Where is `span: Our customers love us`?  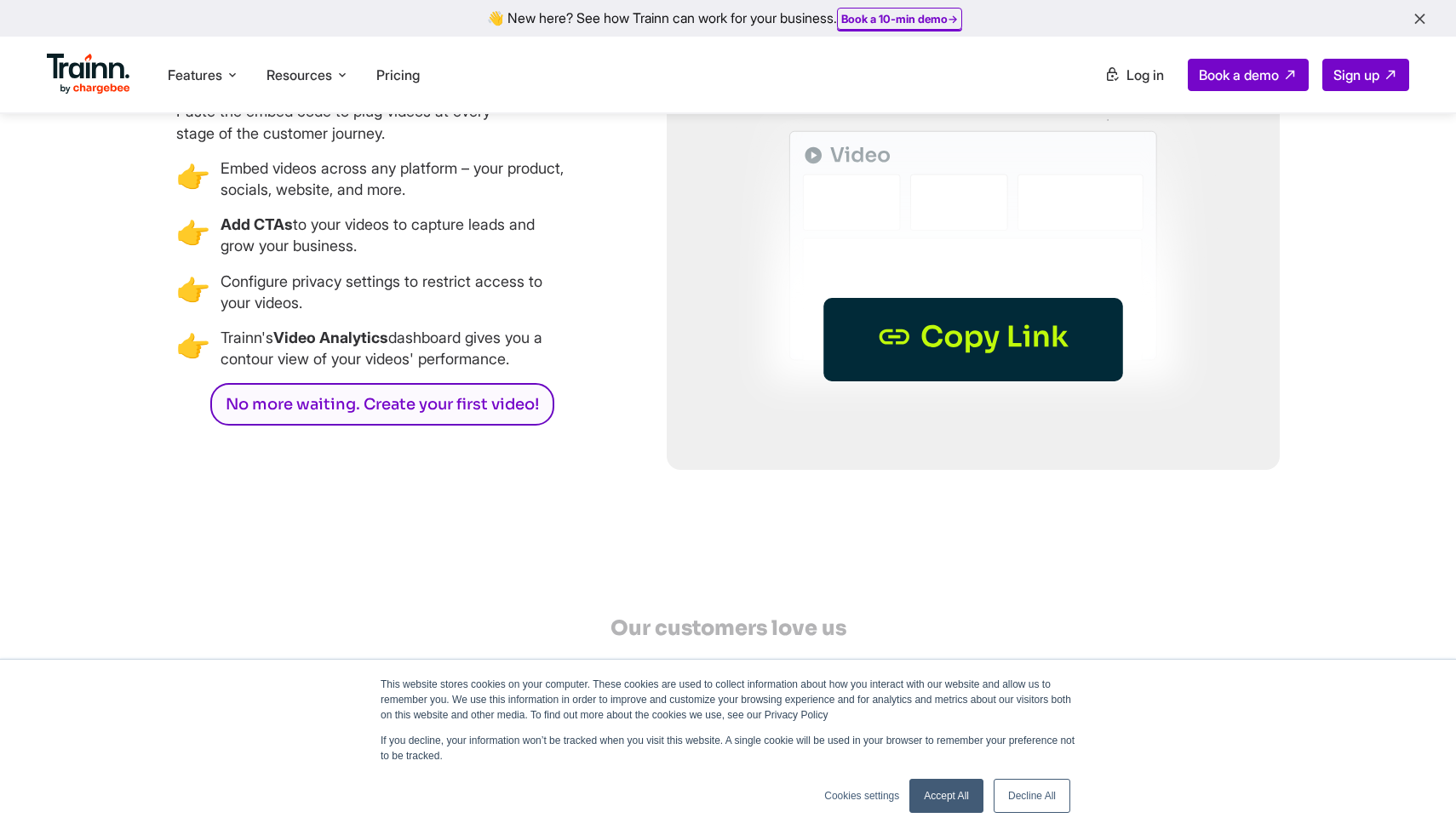 span: Our customers love us is located at coordinates (728, 628).